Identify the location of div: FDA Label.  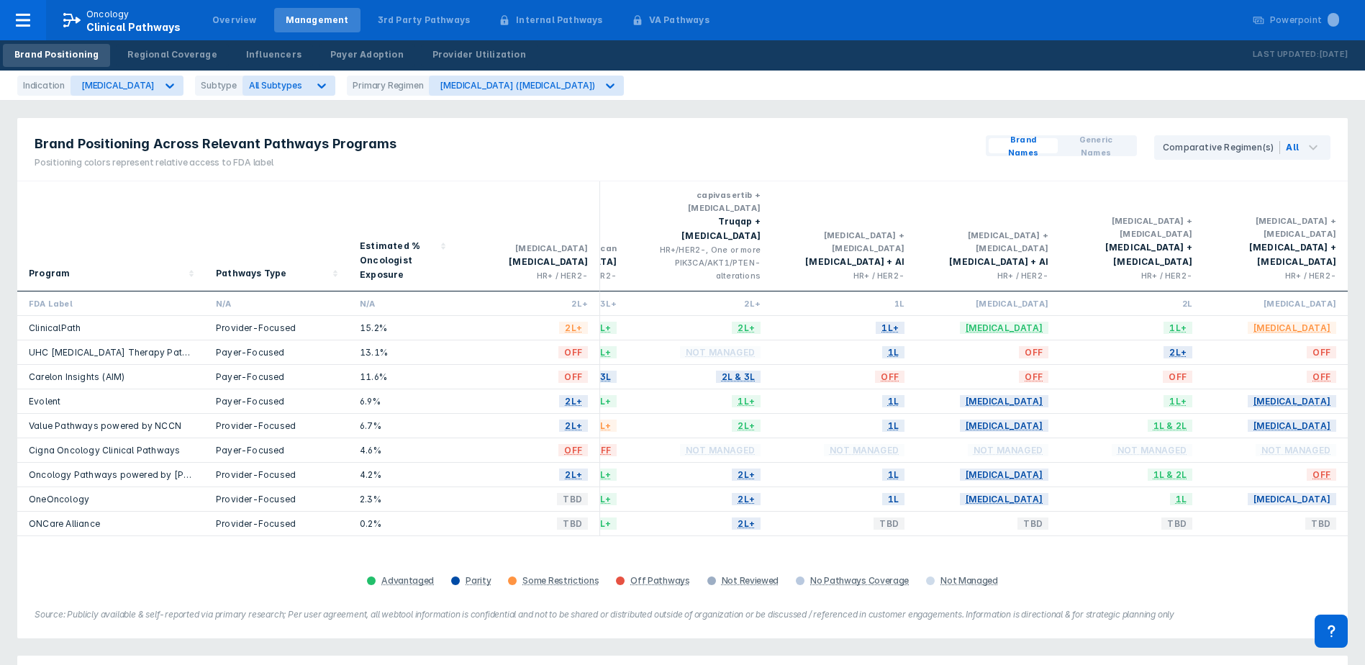
(111, 303).